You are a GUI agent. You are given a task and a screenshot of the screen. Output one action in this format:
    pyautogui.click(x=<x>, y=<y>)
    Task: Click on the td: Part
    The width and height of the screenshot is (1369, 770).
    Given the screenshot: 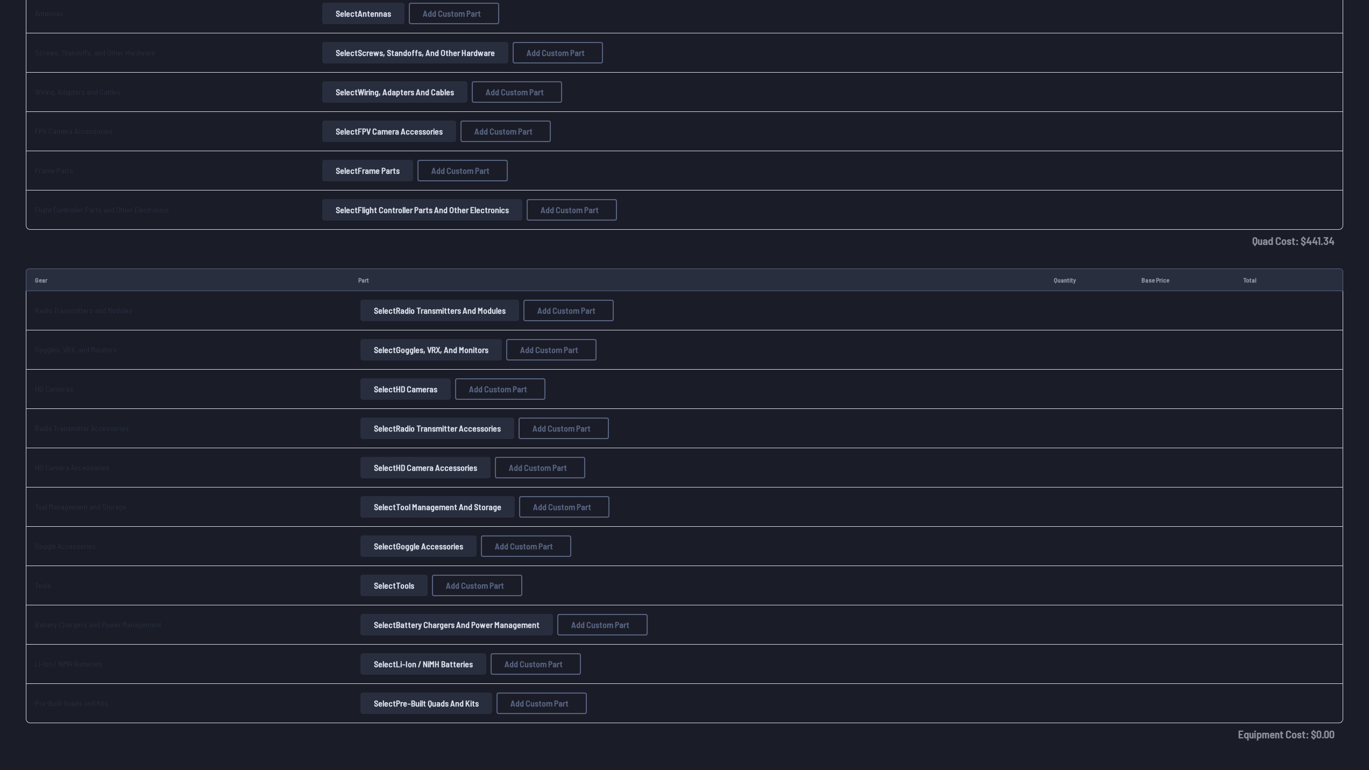 What is the action you would take?
    pyautogui.click(x=697, y=280)
    